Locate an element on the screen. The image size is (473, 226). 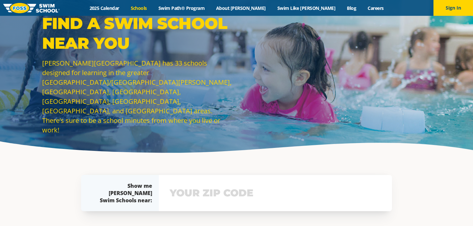
a: Schools is located at coordinates (139, 8).